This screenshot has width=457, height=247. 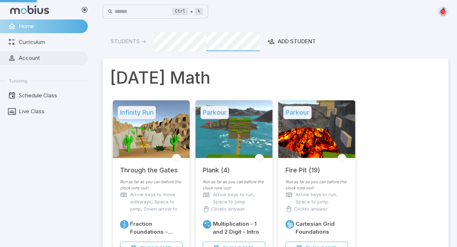 What do you see at coordinates (321, 228) in the screenshot?
I see `h6: Cartesian Grid Foundations` at bounding box center [321, 228].